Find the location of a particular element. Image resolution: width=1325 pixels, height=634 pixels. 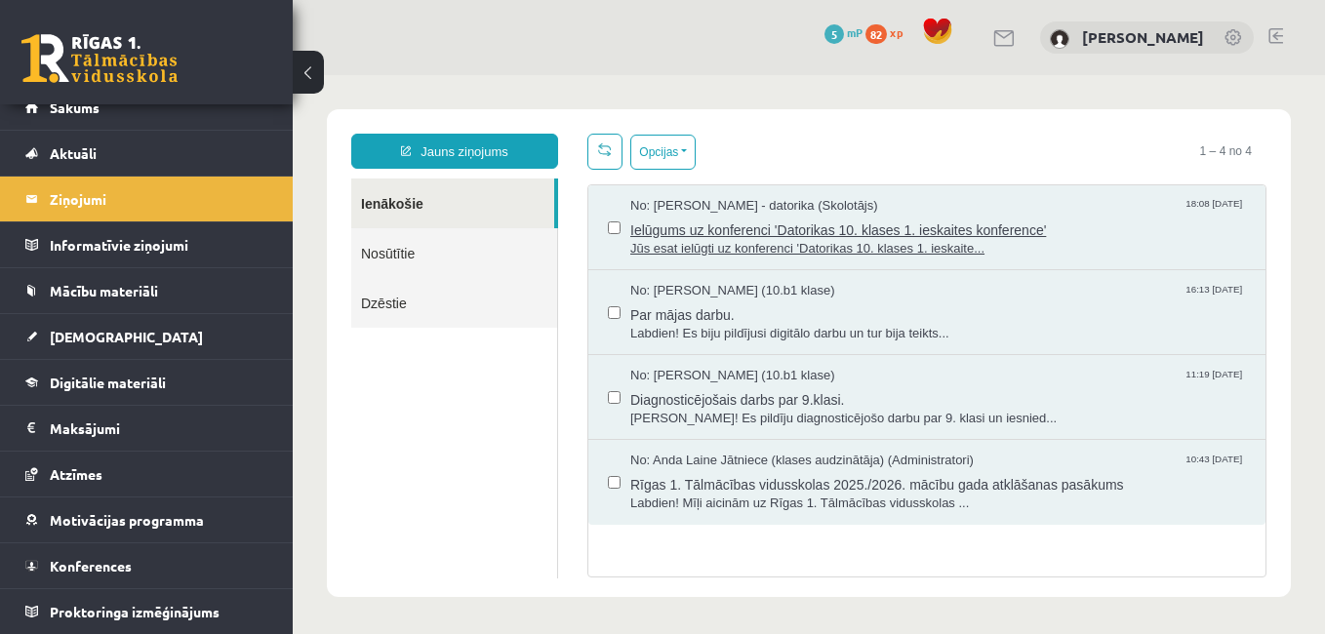

span: Konferences is located at coordinates (91, 566).